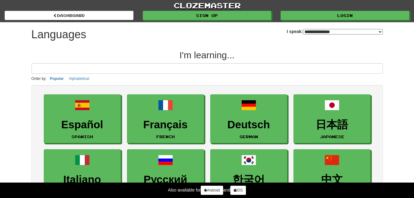 The height and width of the screenshot is (198, 414). I want to click on h2: I'm learning..., so click(207, 55).